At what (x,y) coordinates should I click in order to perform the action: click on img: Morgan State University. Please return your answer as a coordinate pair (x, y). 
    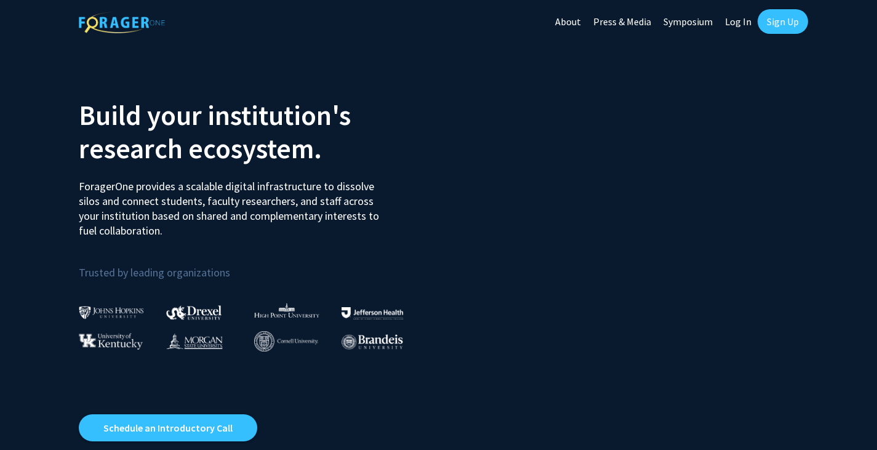
    Looking at the image, I should click on (194, 341).